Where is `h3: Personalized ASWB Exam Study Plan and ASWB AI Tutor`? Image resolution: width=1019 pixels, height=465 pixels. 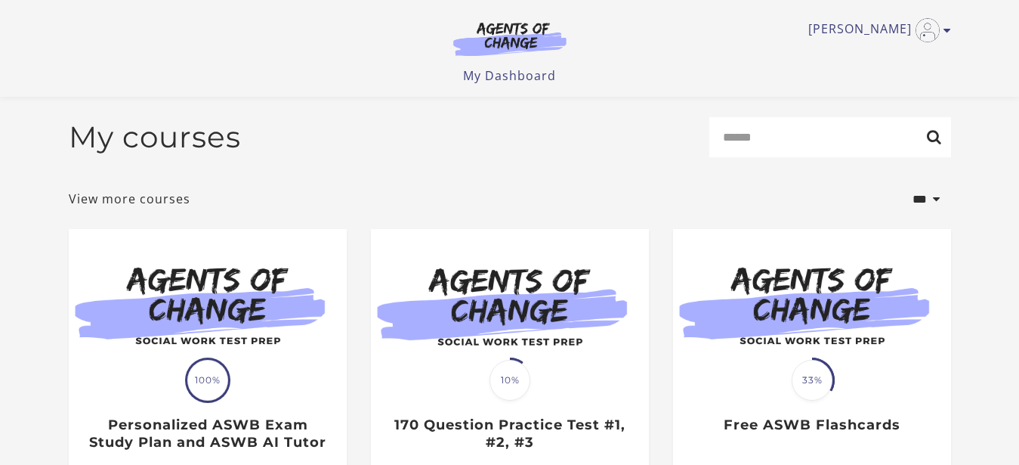
h3: Personalized ASWB Exam Study Plan and ASWB AI Tutor is located at coordinates (207, 433).